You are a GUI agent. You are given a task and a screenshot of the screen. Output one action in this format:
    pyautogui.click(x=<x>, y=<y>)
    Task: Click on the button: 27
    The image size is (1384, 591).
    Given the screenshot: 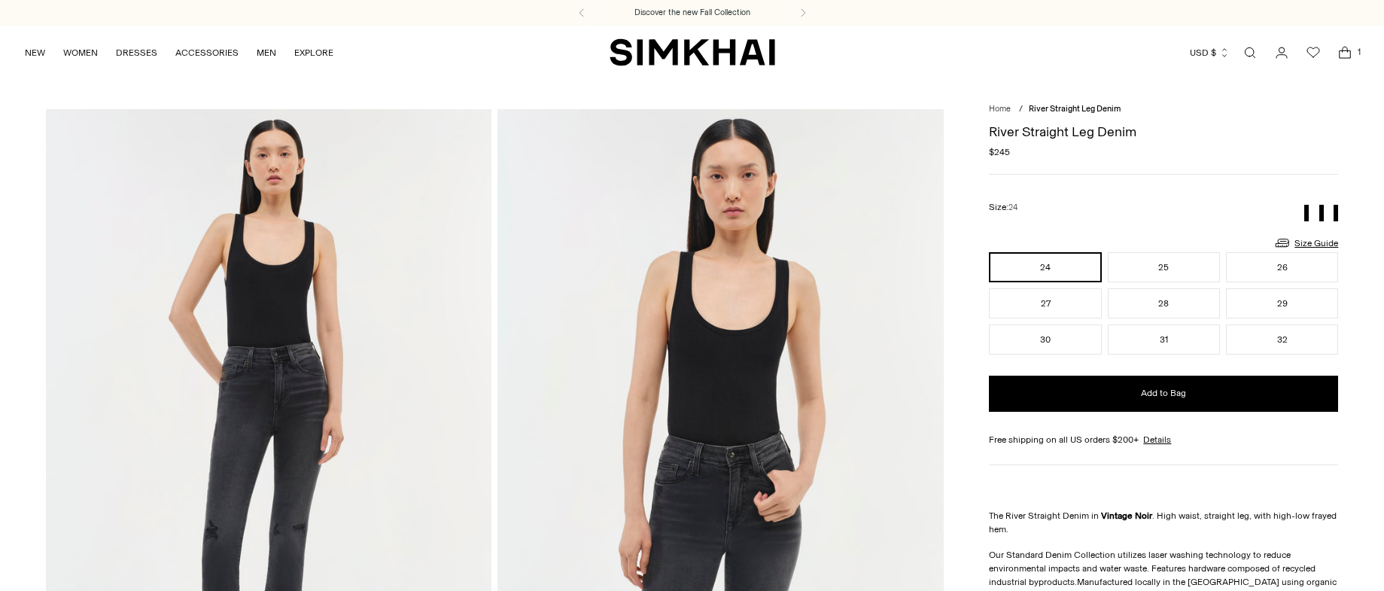 What is the action you would take?
    pyautogui.click(x=1045, y=303)
    